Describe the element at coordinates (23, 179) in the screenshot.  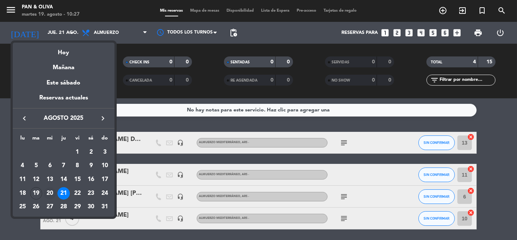
I see `td: 11 de agosto de 2025` at that location.